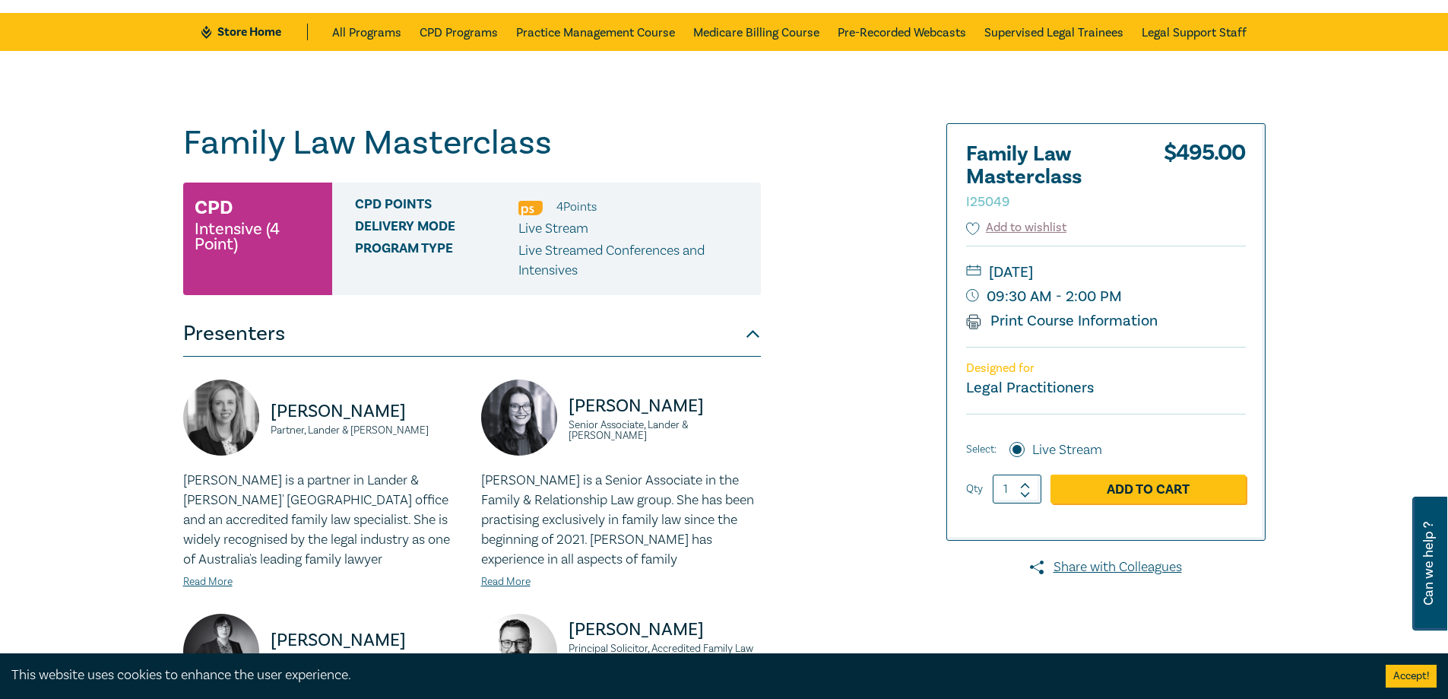 The image size is (1448, 699). What do you see at coordinates (1050, 177) in the screenshot?
I see `h2: Family Law Masterclass` at bounding box center [1050, 177].